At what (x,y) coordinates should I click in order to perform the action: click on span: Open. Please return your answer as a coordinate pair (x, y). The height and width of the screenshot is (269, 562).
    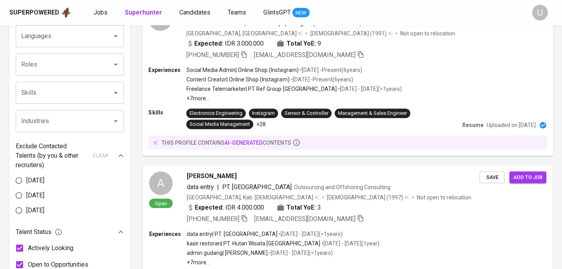
    Looking at the image, I should click on (161, 203).